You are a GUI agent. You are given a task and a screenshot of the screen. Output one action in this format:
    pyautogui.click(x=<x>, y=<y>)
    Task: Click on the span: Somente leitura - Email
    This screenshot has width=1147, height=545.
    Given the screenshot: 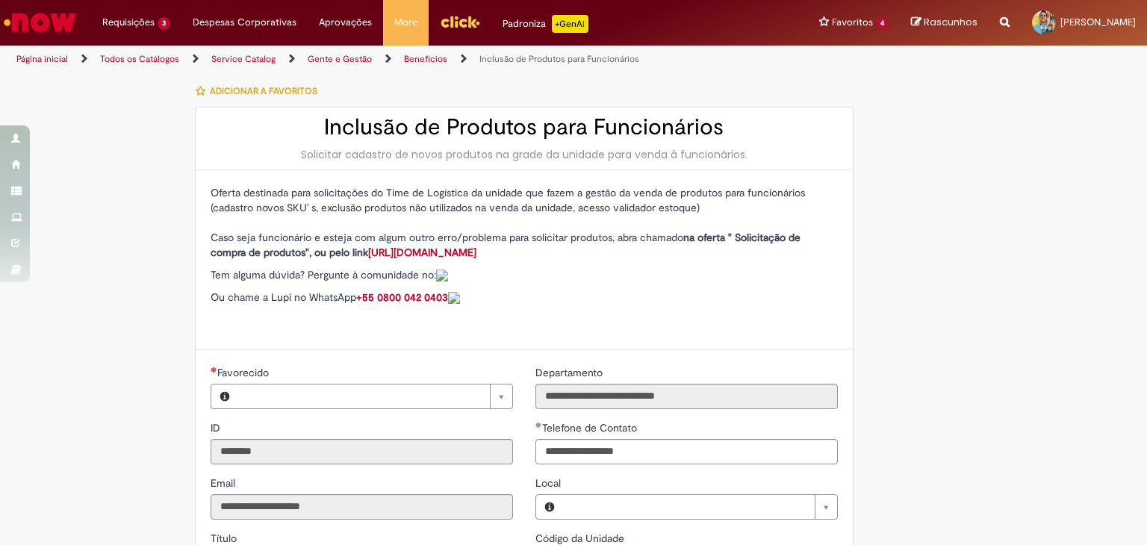 What is the action you would take?
    pyautogui.click(x=224, y=483)
    